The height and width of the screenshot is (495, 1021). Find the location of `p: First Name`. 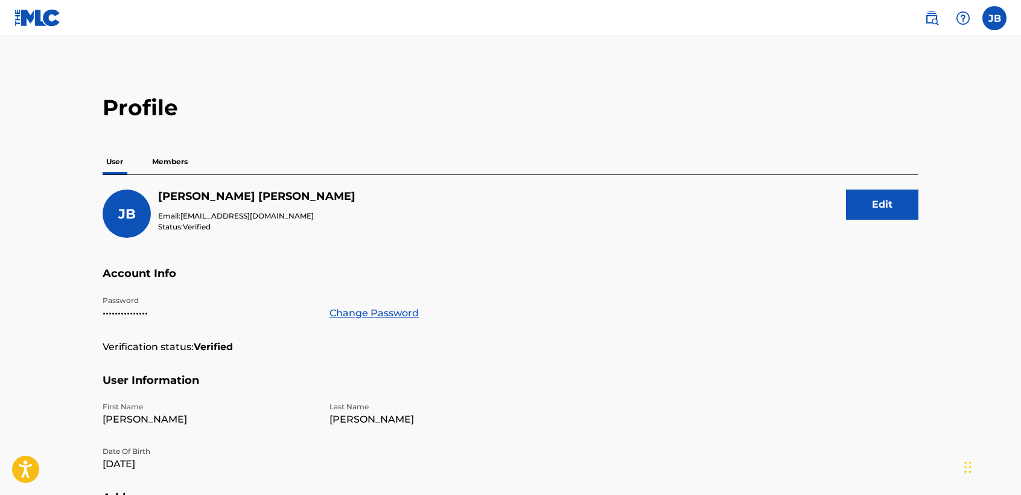

p: First Name is located at coordinates (209, 407).